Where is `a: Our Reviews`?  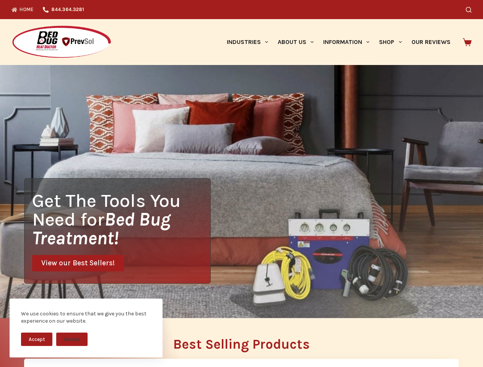
a: Our Reviews is located at coordinates (431, 42).